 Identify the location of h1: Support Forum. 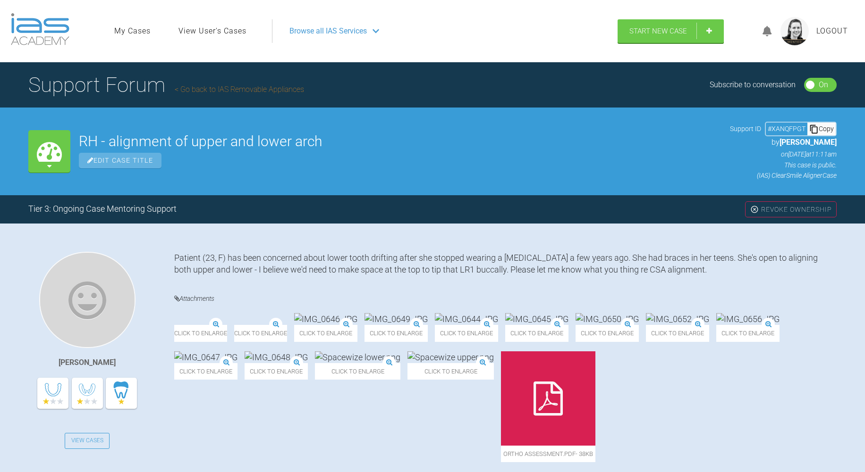
(166, 85).